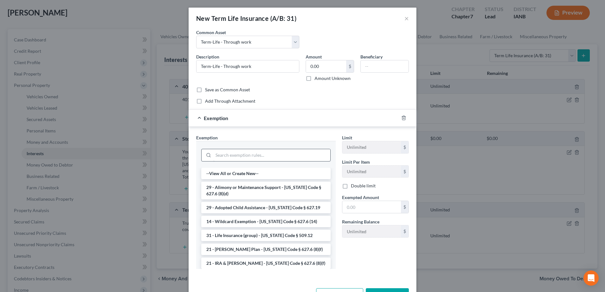 The image size is (605, 292). What do you see at coordinates (208, 57) in the screenshot?
I see `span: Description` at bounding box center [208, 57].